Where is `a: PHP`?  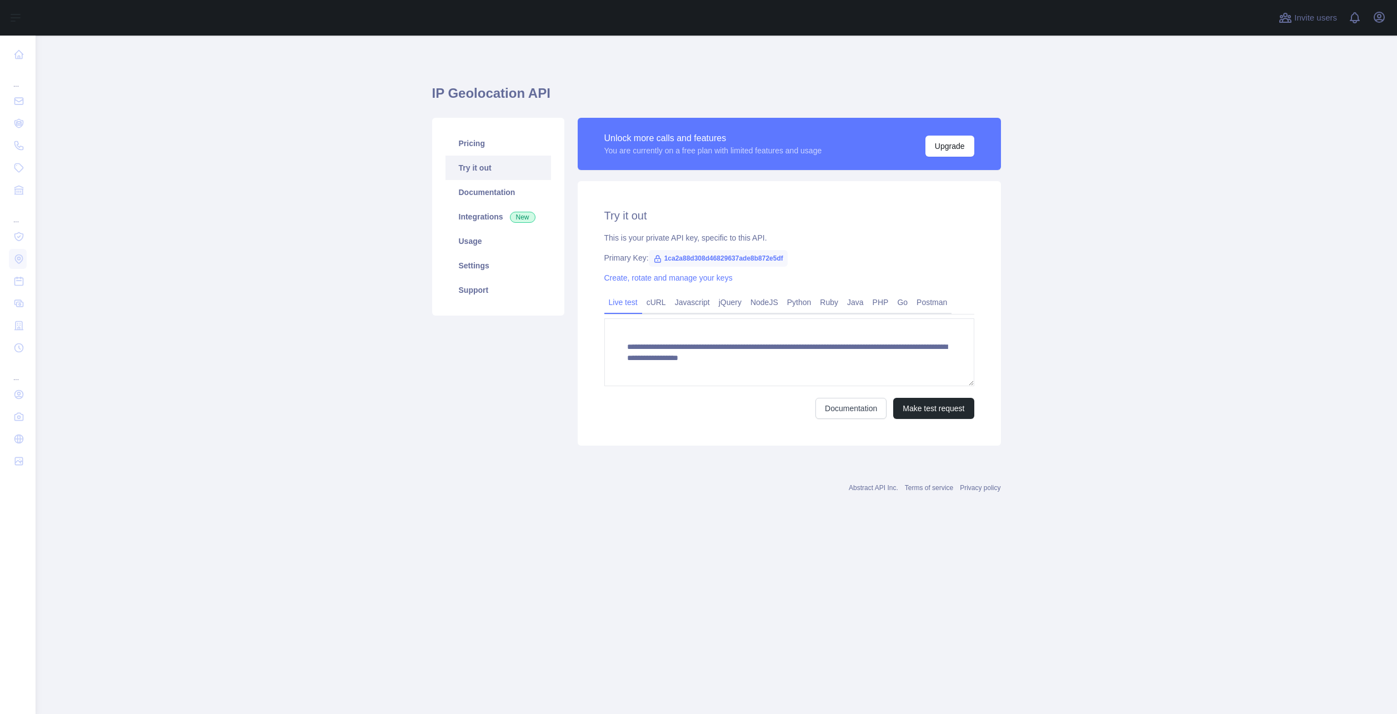
a: PHP is located at coordinates (881, 302).